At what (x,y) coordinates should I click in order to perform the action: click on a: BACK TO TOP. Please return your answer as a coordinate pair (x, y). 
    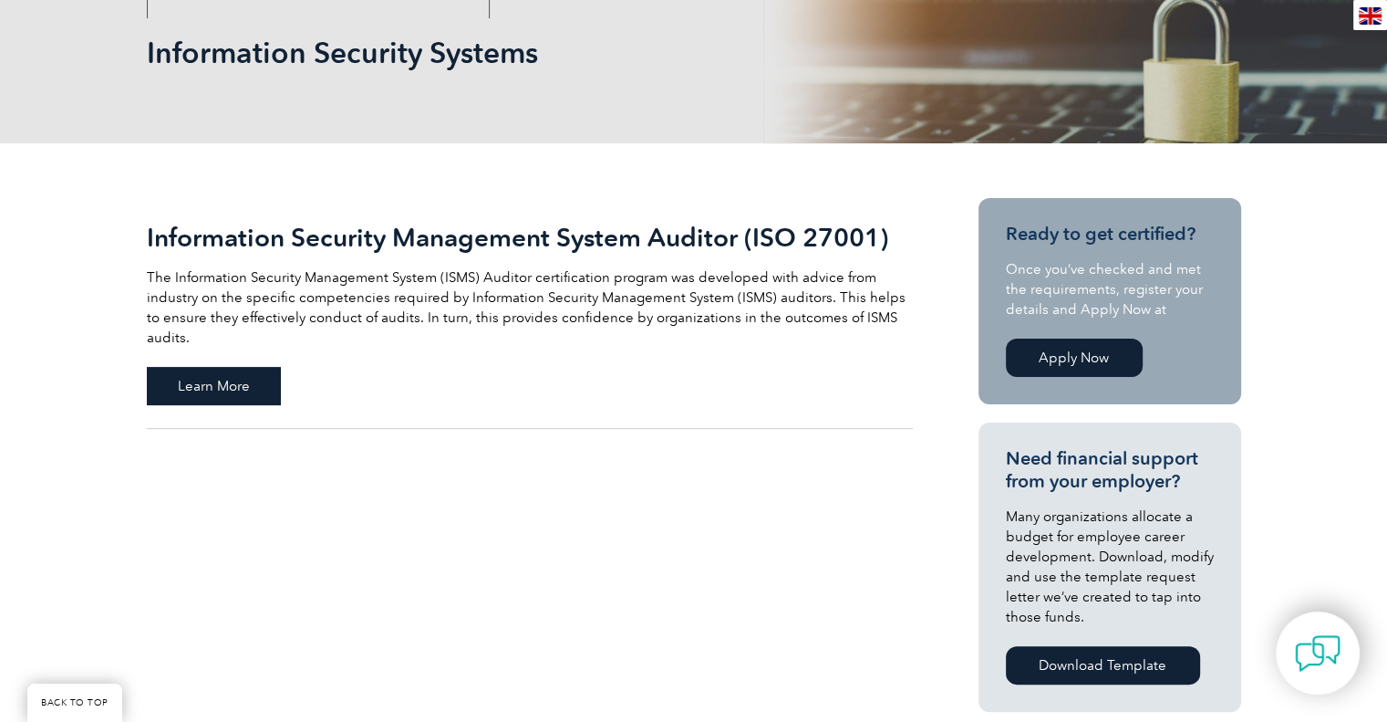
    Looking at the image, I should click on (75, 702).